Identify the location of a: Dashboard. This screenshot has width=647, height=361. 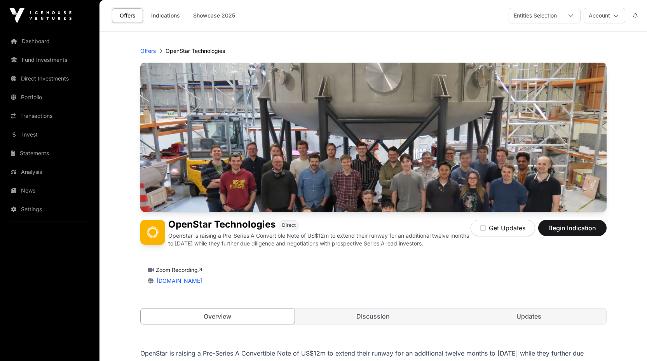
(50, 41).